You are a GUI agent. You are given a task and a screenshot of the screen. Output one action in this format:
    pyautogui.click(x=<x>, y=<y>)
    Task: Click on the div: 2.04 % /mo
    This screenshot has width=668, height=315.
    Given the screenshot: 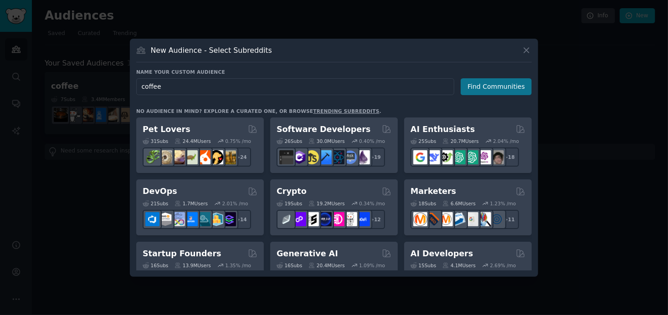 What is the action you would take?
    pyautogui.click(x=506, y=141)
    